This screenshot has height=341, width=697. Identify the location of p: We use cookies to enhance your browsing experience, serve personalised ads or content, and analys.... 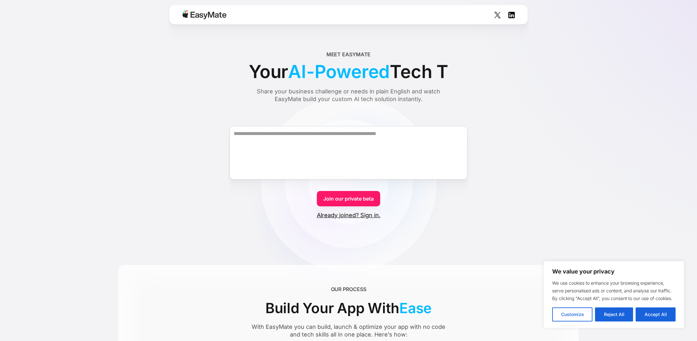
(614, 290).